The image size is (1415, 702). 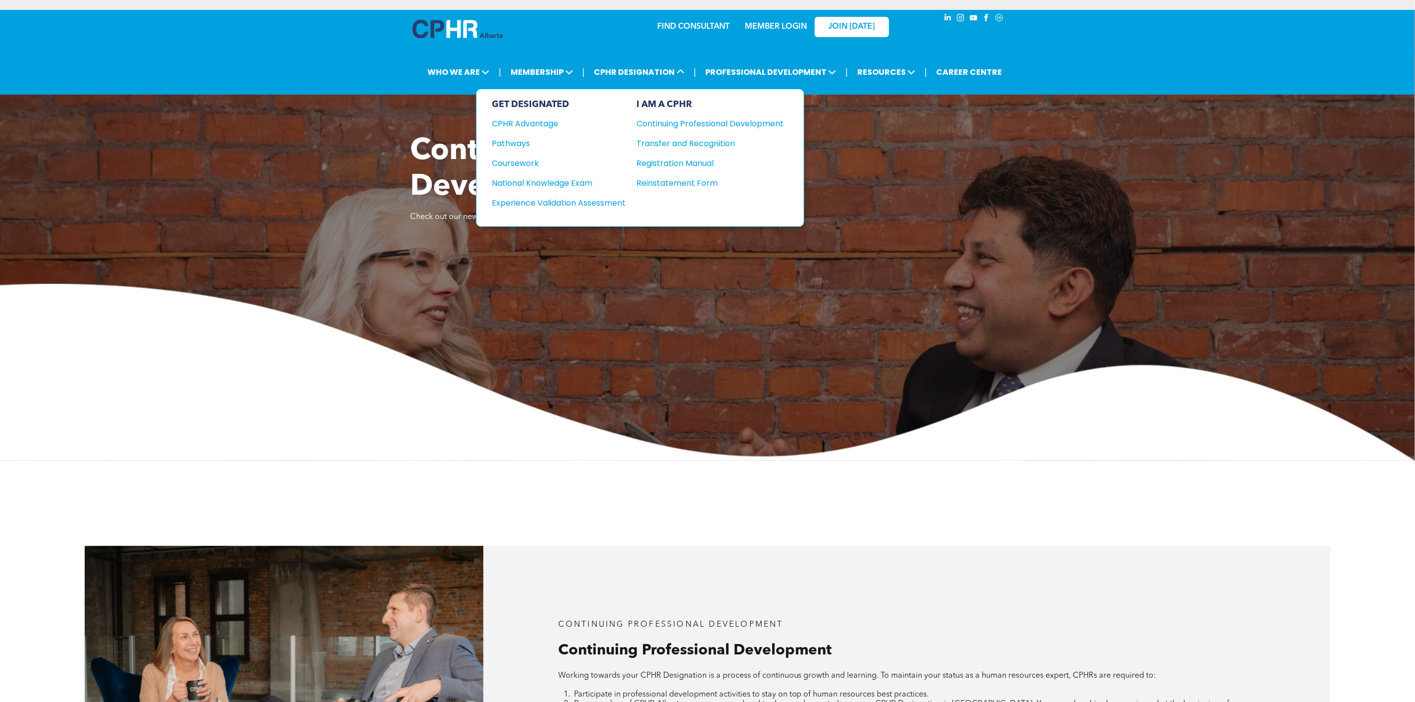 I want to click on div: Registration Manual, so click(x=703, y=163).